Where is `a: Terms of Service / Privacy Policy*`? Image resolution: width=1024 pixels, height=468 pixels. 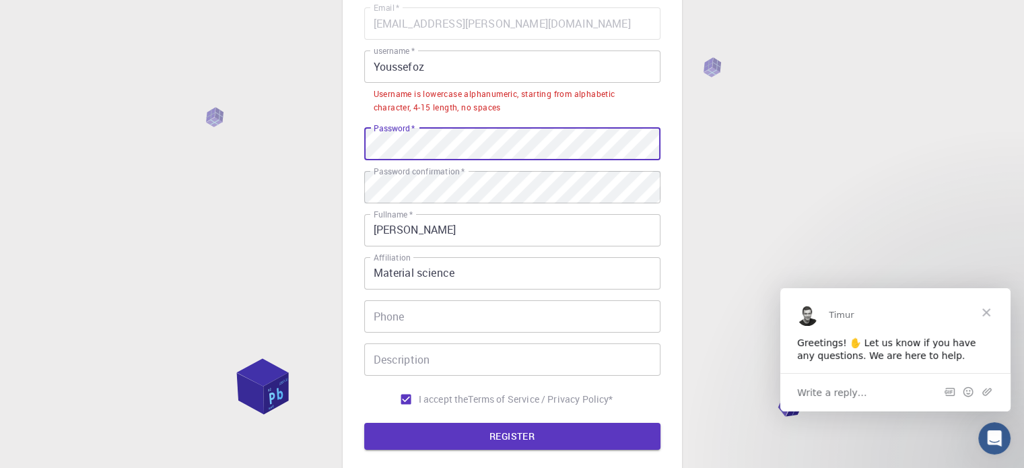 a: Terms of Service / Privacy Policy* is located at coordinates (540, 399).